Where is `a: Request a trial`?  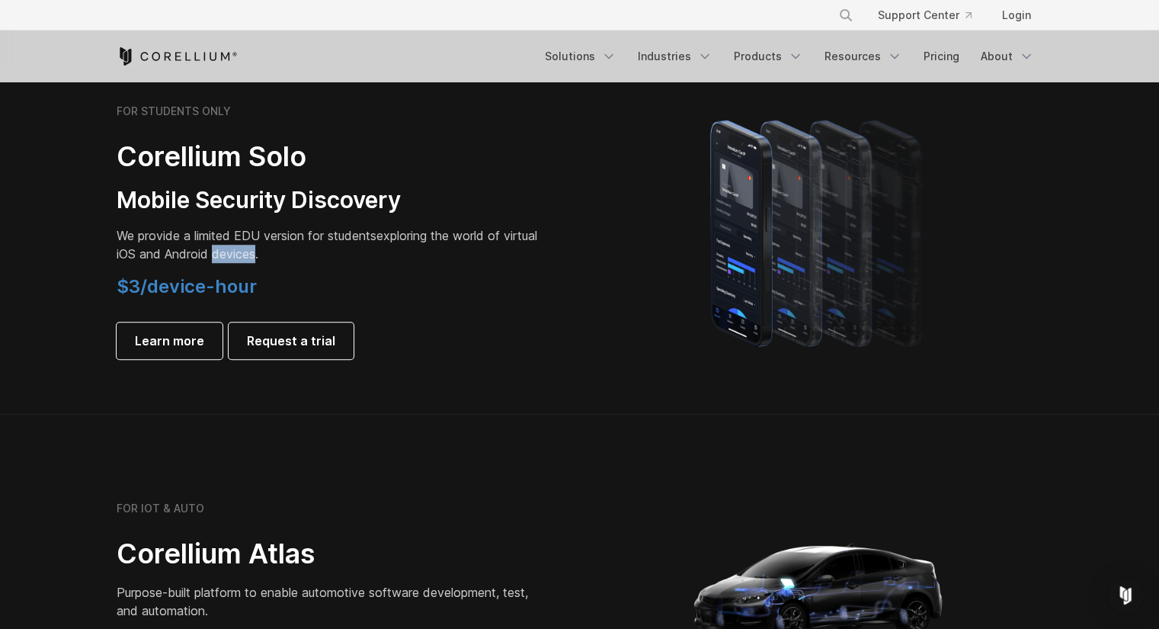 a: Request a trial is located at coordinates (291, 341).